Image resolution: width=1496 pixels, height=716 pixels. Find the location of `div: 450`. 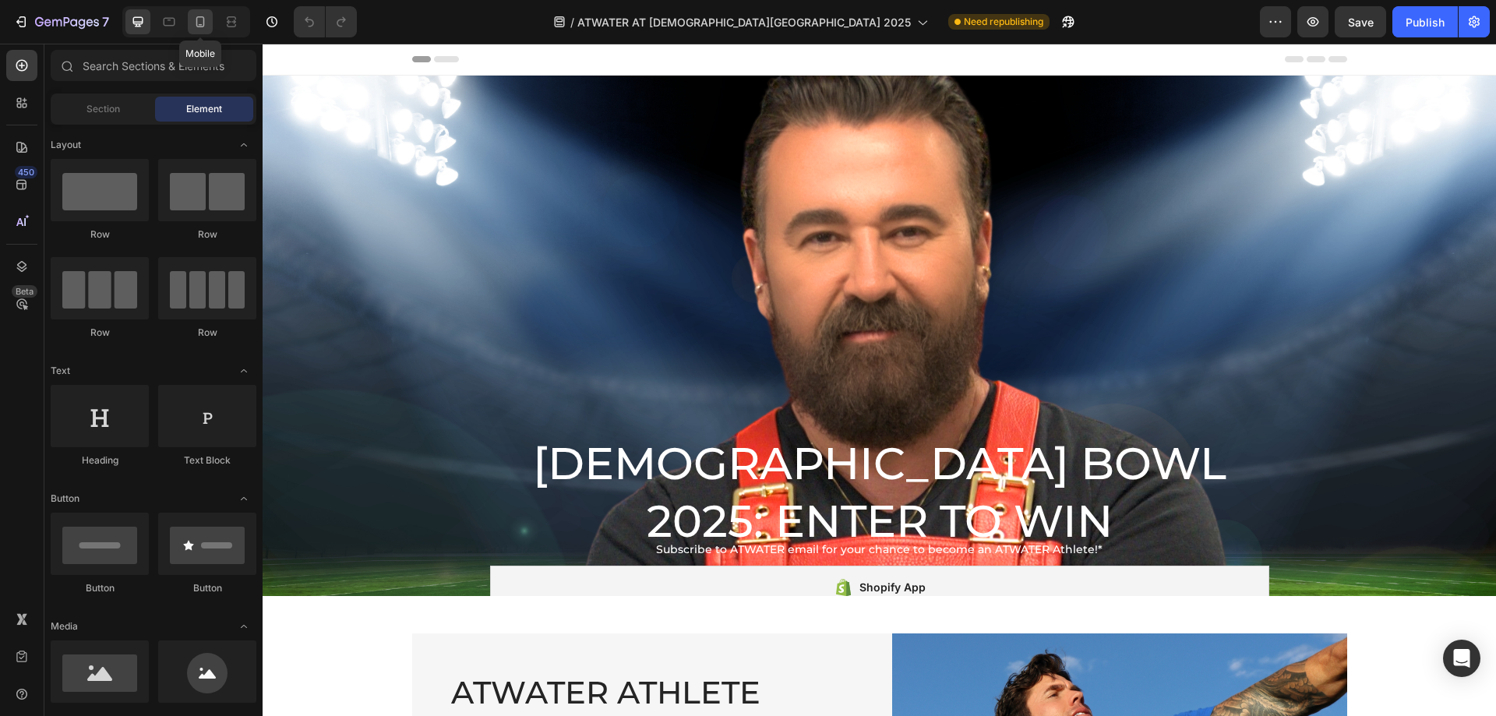

div: 450 is located at coordinates (26, 172).